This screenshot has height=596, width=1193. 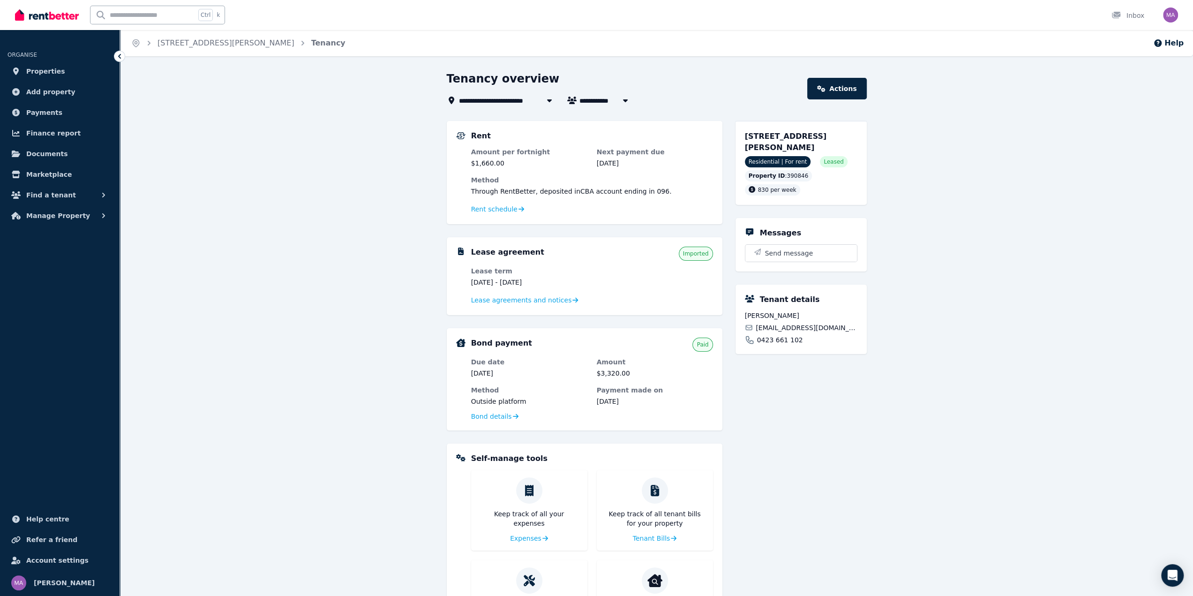 I want to click on a: Refer a friend, so click(x=60, y=539).